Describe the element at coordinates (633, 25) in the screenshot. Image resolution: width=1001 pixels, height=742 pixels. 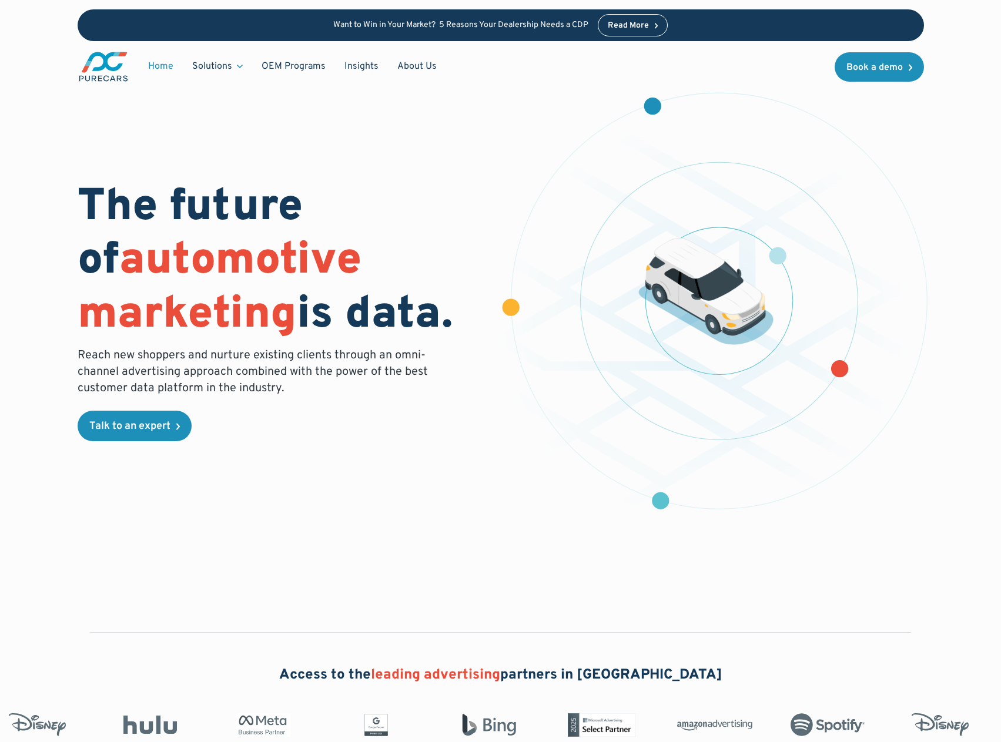
I see `a: Read More` at that location.